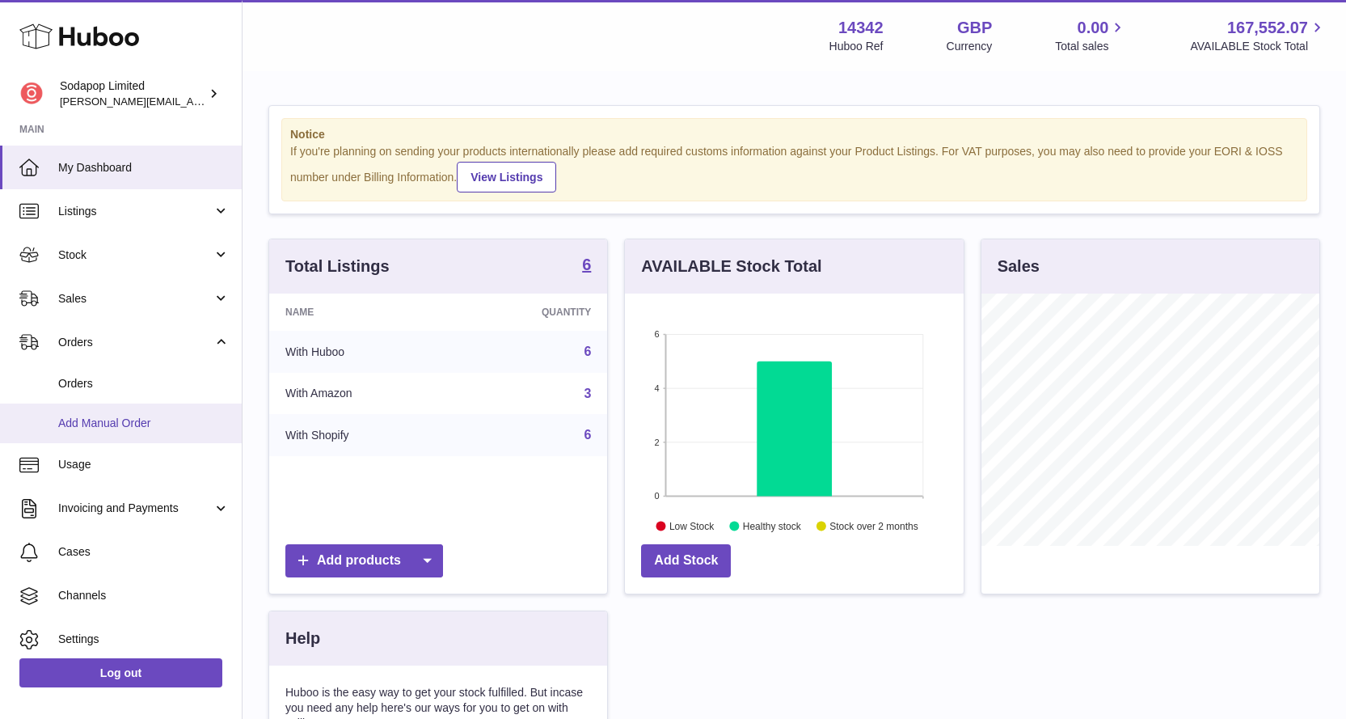 This screenshot has width=1346, height=719. I want to click on a: 3, so click(587, 393).